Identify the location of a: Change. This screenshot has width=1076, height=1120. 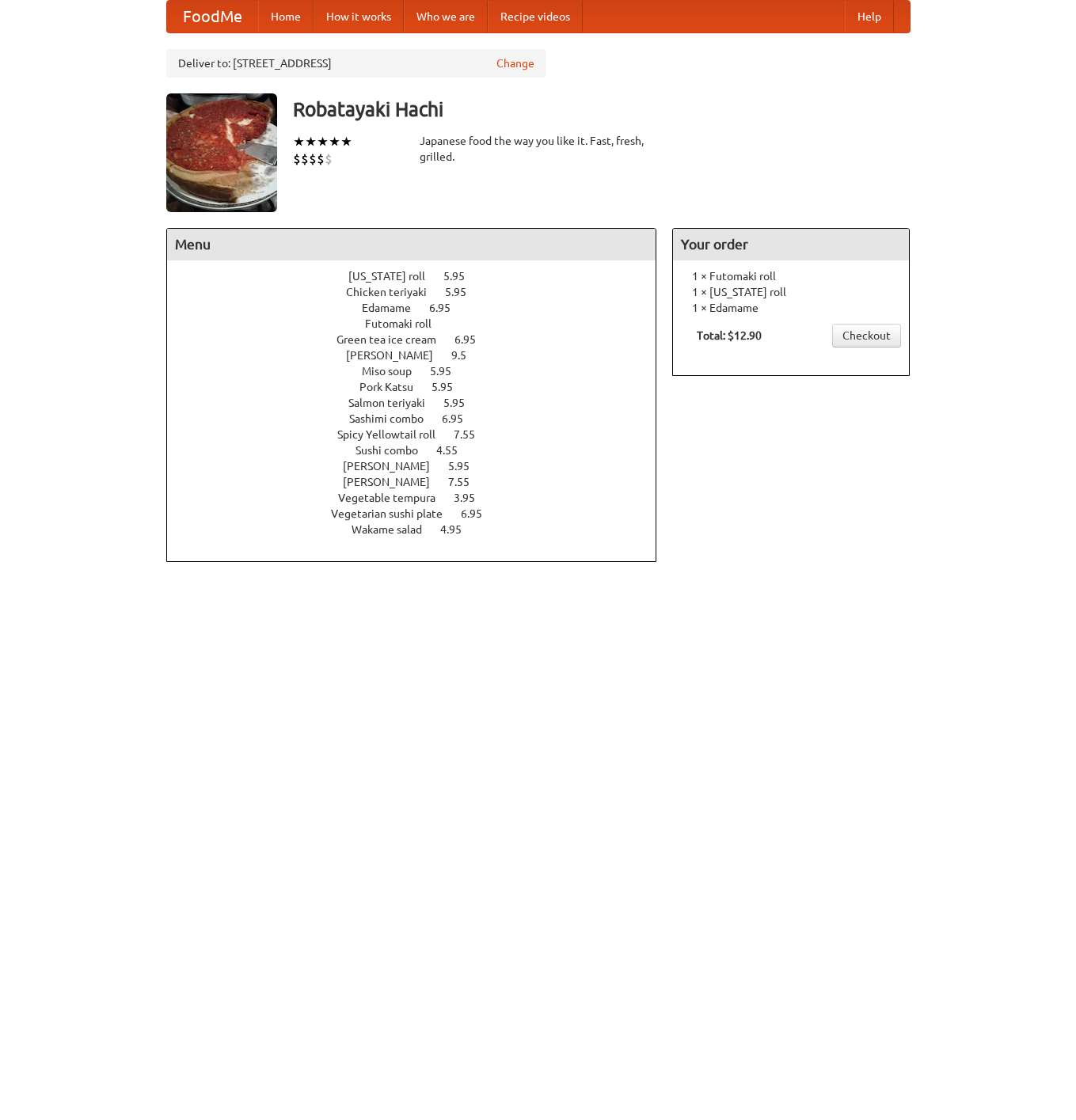
(515, 63).